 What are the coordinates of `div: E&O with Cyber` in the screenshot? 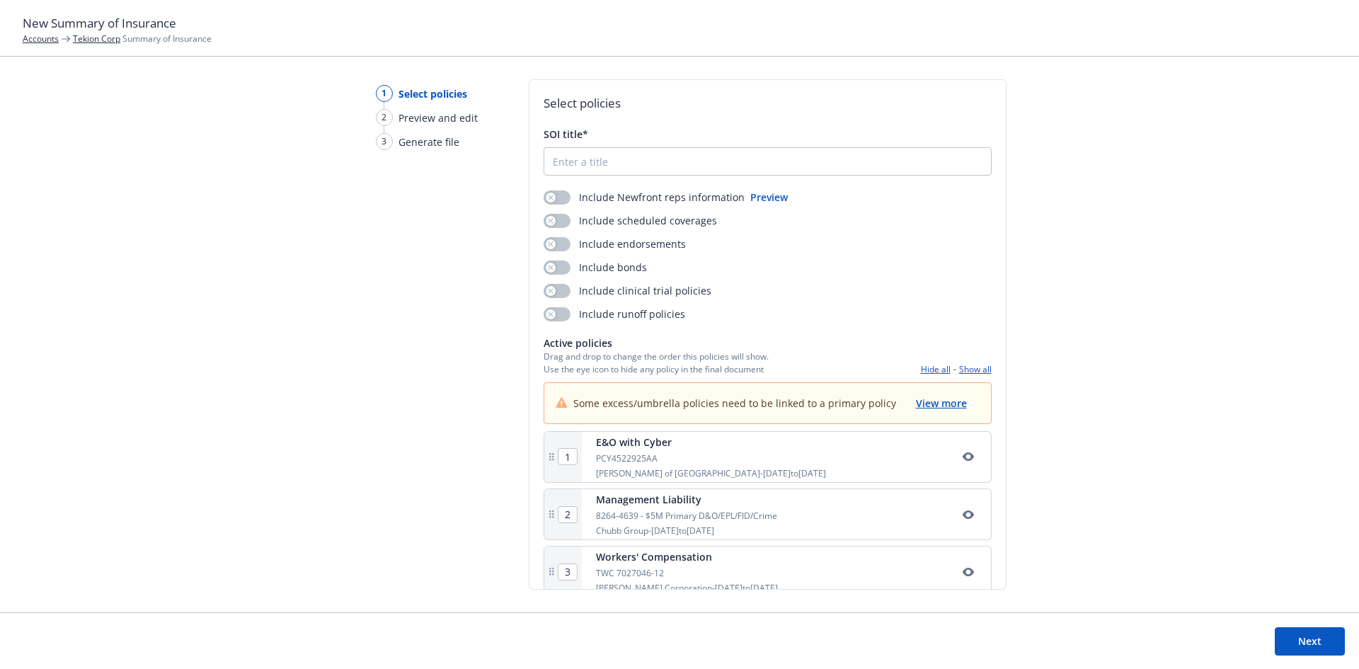 It's located at (711, 442).